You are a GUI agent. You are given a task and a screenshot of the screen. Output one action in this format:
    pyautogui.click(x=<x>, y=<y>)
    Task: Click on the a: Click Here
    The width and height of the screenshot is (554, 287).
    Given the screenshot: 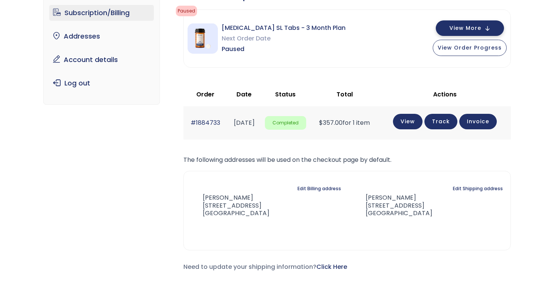 What is the action you would take?
    pyautogui.click(x=331, y=267)
    